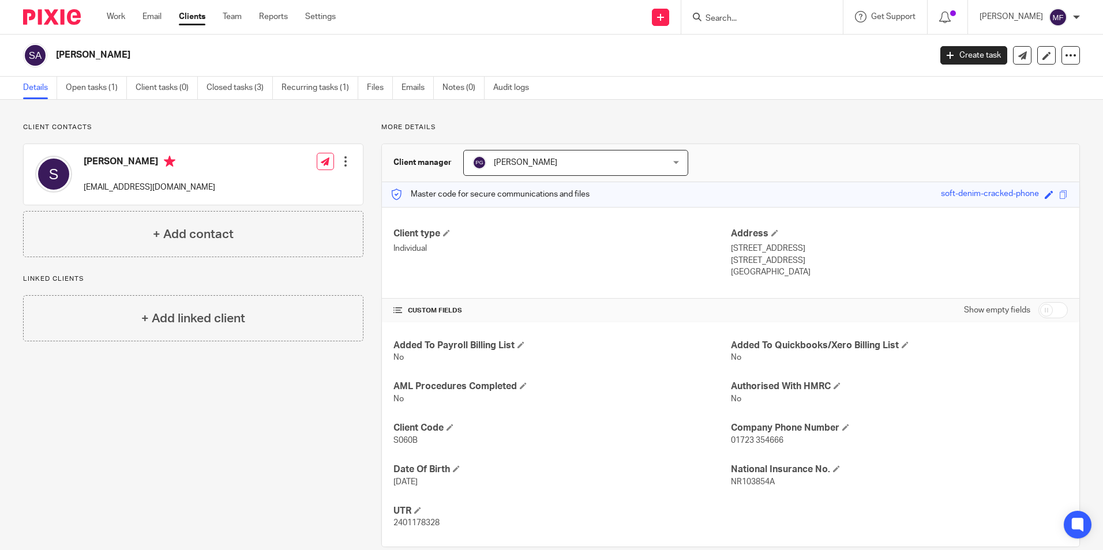 Image resolution: width=1103 pixels, height=550 pixels. I want to click on h4: Client type, so click(562, 234).